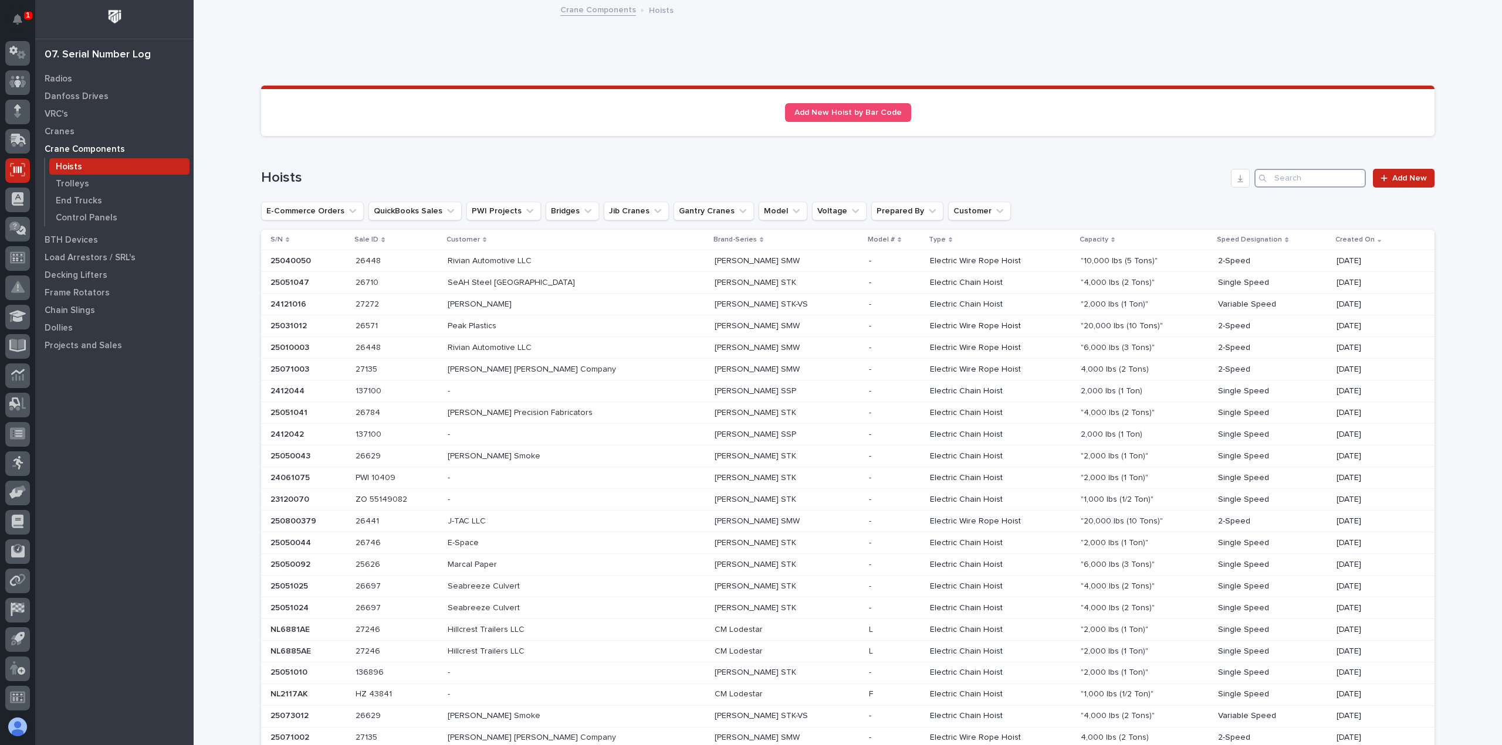  I want to click on p: 25040050, so click(292, 260).